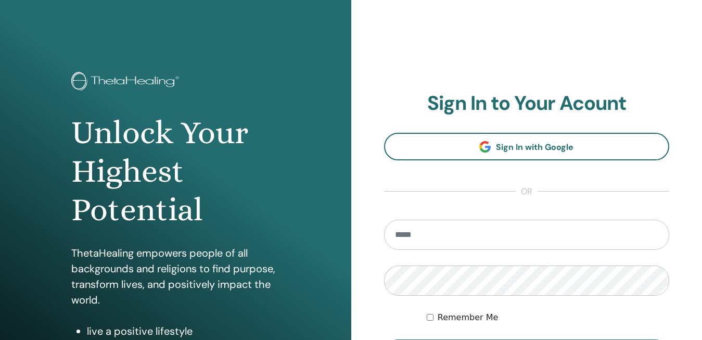 The width and height of the screenshot is (702, 340). I want to click on li: live a positive lifestyle, so click(183, 331).